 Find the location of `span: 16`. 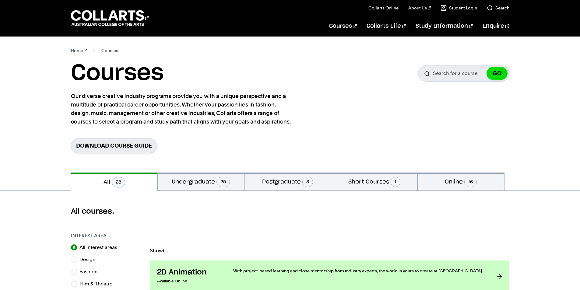

span: 16 is located at coordinates (470, 182).